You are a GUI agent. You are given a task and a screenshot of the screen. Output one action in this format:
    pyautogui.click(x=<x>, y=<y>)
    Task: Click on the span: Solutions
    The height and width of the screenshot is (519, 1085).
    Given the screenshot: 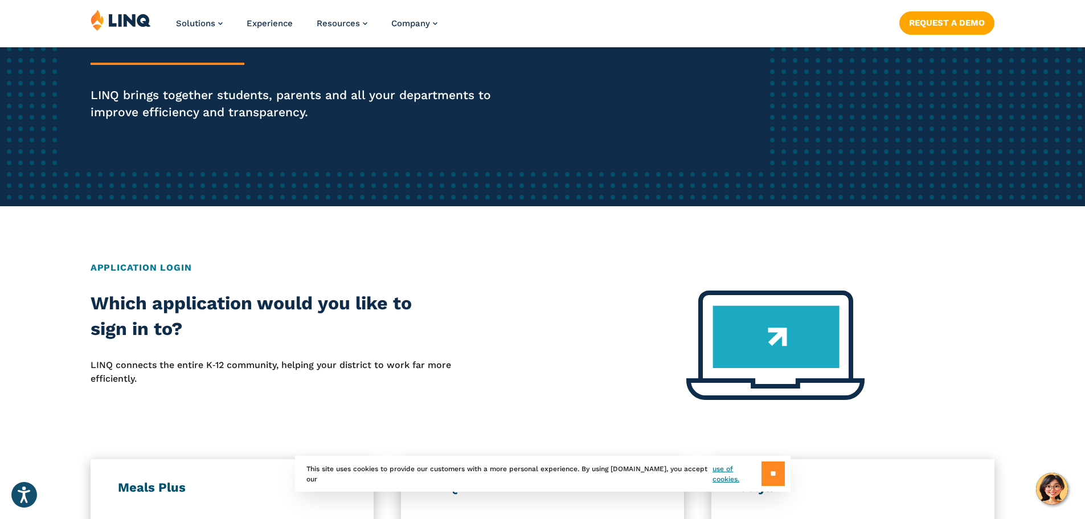 What is the action you would take?
    pyautogui.click(x=195, y=23)
    